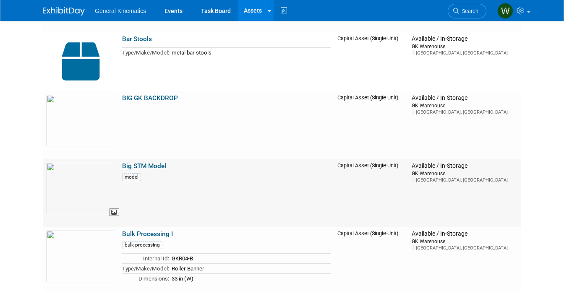 The height and width of the screenshot is (291, 564). Describe the element at coordinates (250, 259) in the screenshot. I see `td: GKR04-B` at that location.